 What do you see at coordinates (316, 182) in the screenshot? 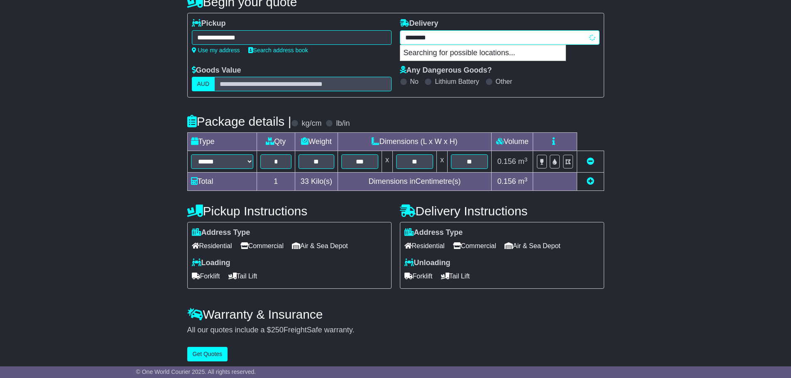
I see `td: Kilo(s)` at bounding box center [316, 182].